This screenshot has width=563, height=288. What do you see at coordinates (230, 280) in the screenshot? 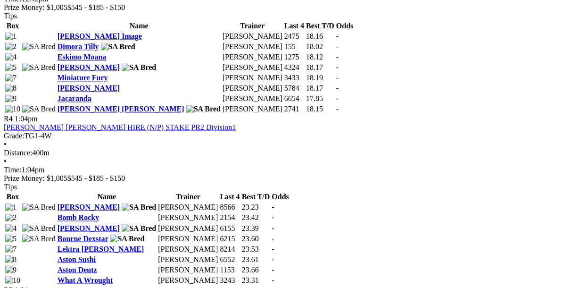
I see `td: 3243` at bounding box center [230, 280].